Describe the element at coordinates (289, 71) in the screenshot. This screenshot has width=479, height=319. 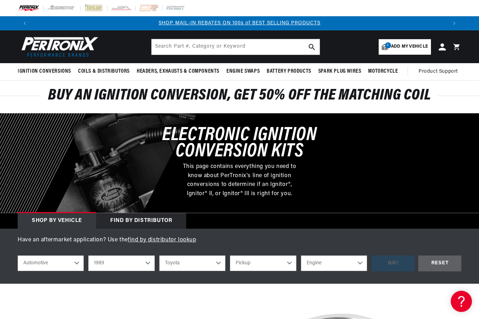
I see `span: Battery Products` at that location.